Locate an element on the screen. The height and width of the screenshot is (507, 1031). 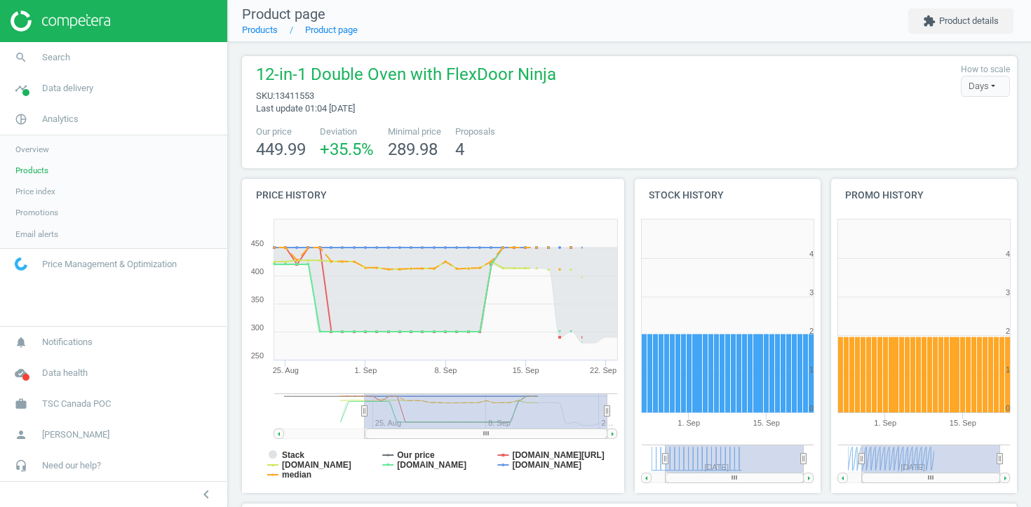
span: Search is located at coordinates (56, 57).